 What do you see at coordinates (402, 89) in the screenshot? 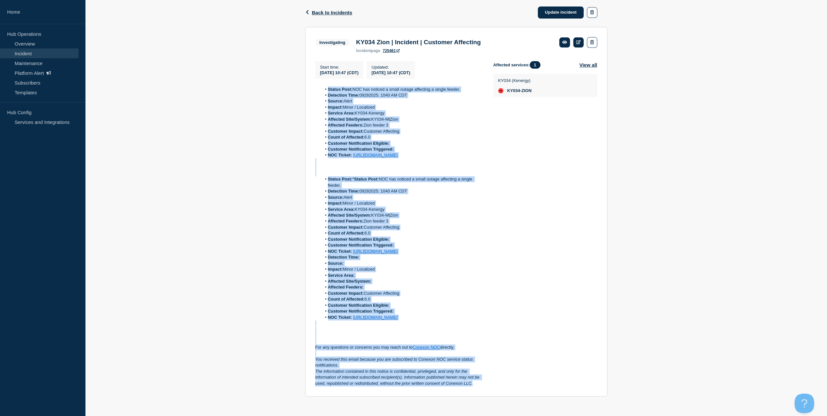
I see `li: NOC has noticed a small outage affecting a single feeder.` at bounding box center [402, 89].